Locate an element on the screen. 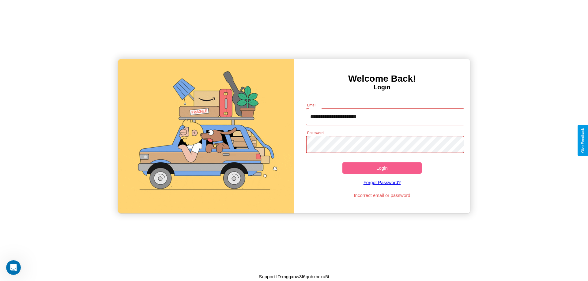 This screenshot has width=588, height=281. h4: Login is located at coordinates (382, 87).